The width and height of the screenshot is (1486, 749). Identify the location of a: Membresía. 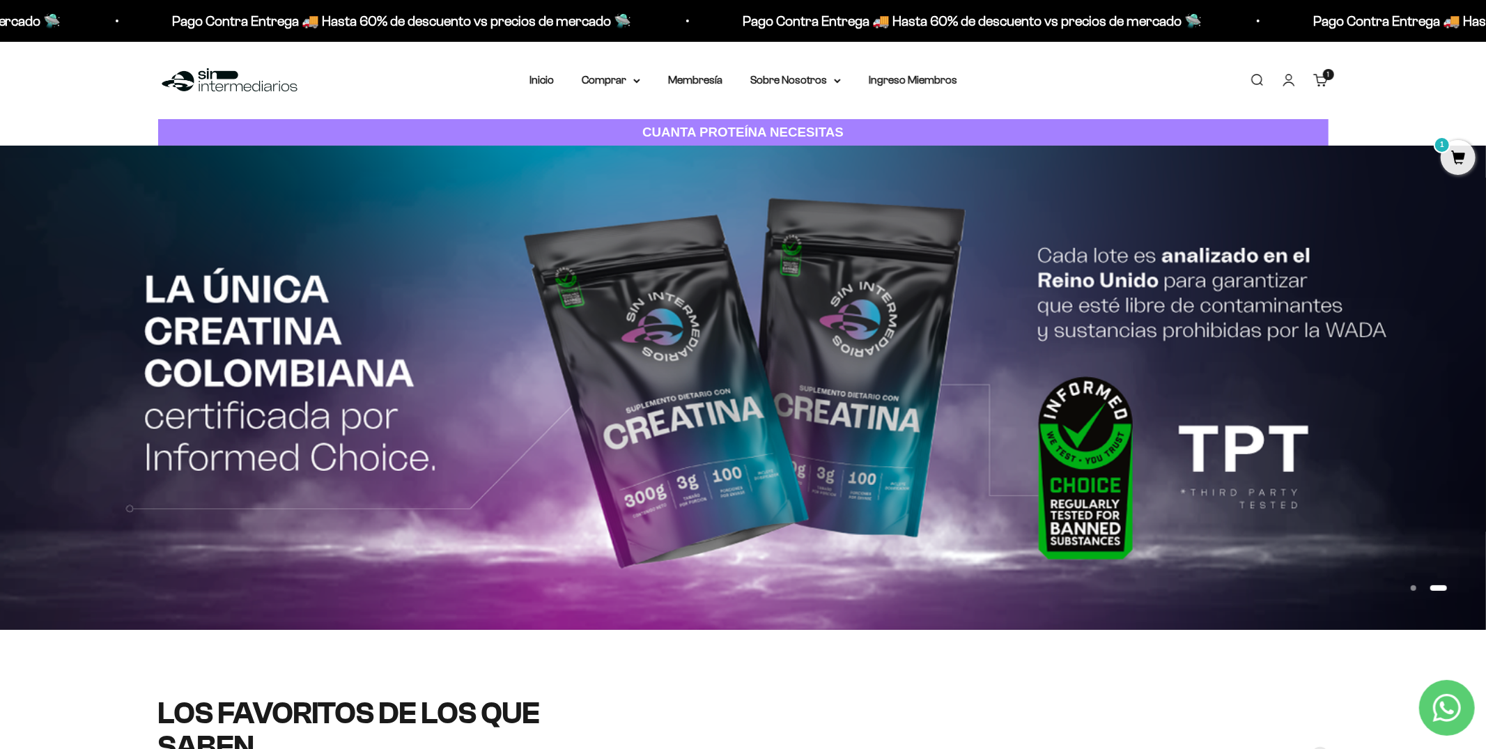
(696, 79).